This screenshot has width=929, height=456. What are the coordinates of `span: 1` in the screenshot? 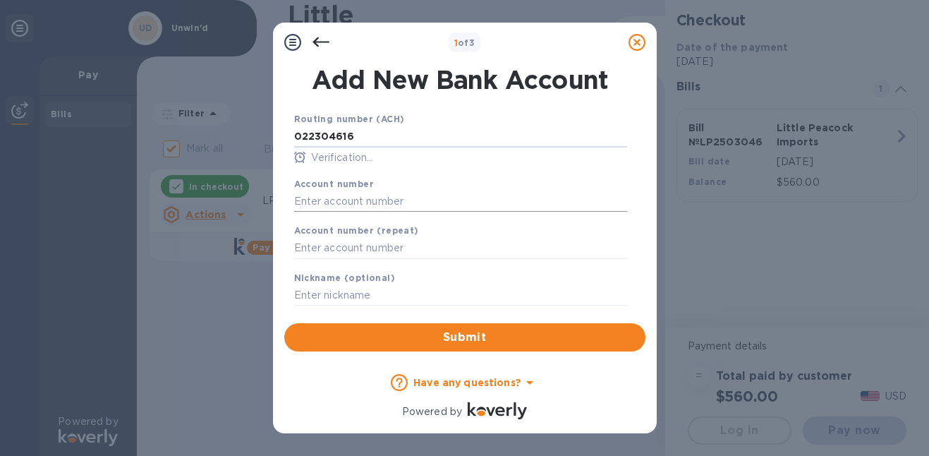 It's located at (456, 42).